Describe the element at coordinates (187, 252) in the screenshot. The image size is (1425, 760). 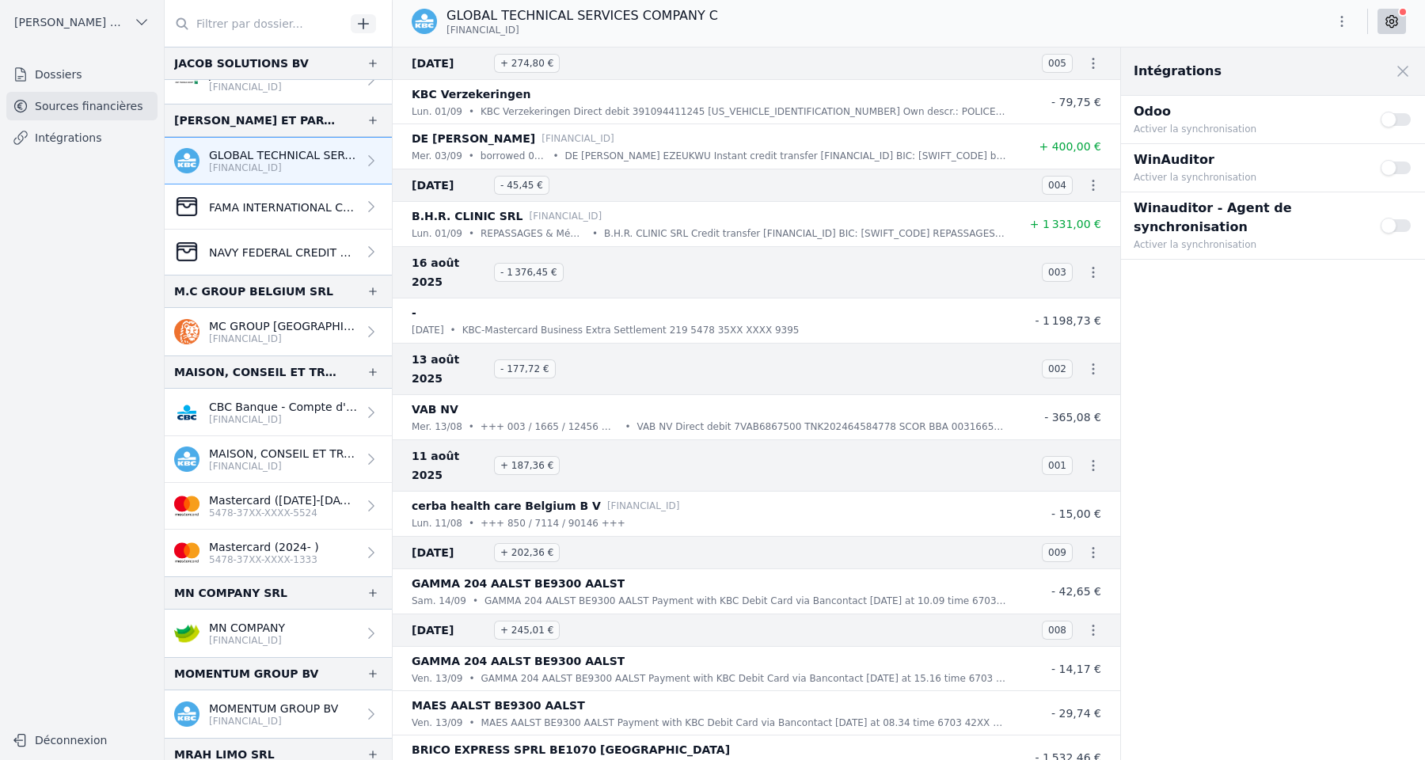
I see `img: CleanShot-202025-05-26-20at-2016.10.27-402x.png` at that location.